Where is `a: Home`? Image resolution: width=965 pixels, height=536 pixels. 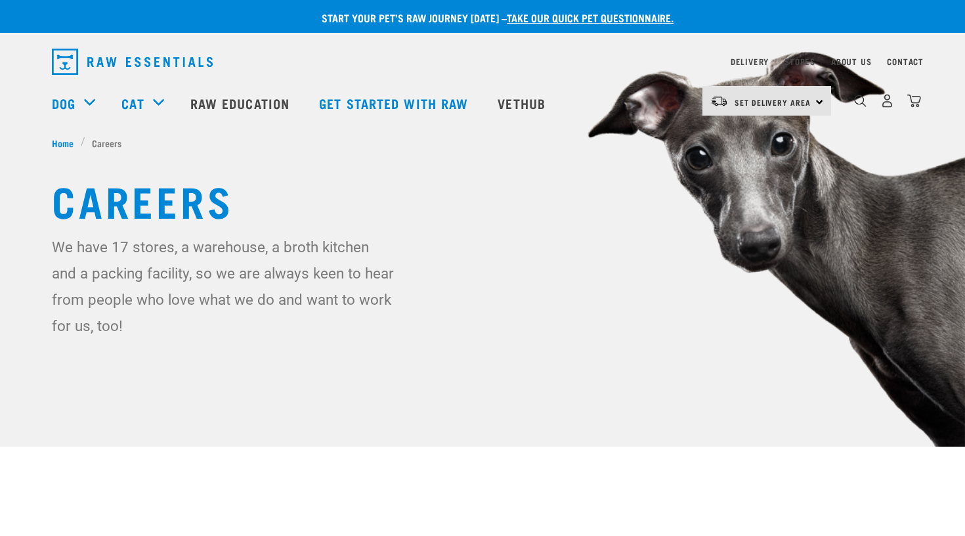
a: Home is located at coordinates (66, 143).